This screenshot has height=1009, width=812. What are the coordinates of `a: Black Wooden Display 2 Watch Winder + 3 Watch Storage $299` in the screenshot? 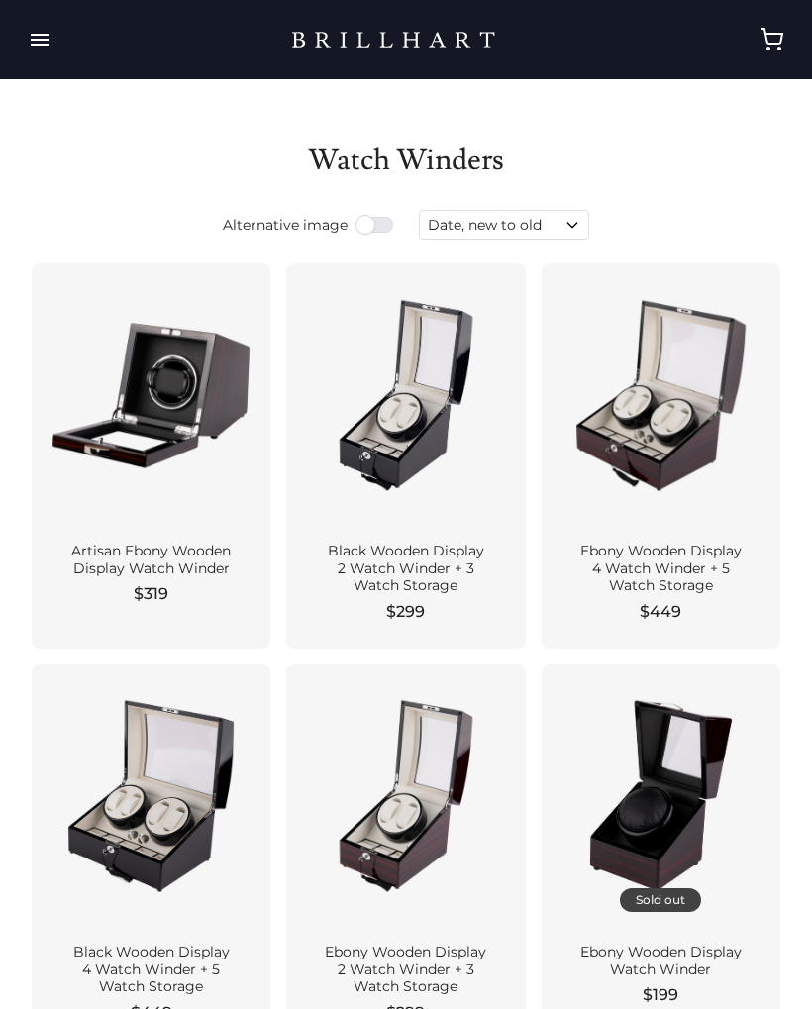 It's located at (405, 455).